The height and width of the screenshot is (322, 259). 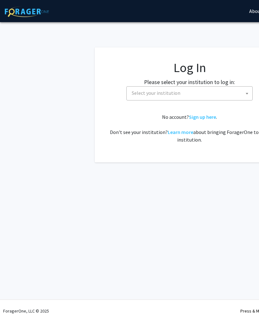 What do you see at coordinates (203, 117) in the screenshot?
I see `a: Sign up here` at bounding box center [203, 117].